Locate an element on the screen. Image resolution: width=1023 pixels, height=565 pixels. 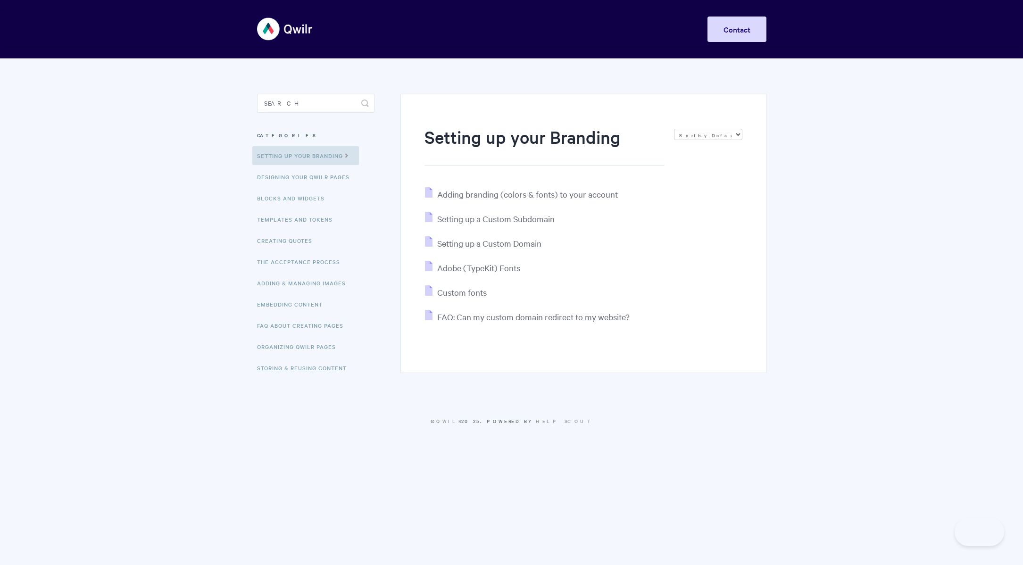
h3: Categories is located at coordinates (316, 135).